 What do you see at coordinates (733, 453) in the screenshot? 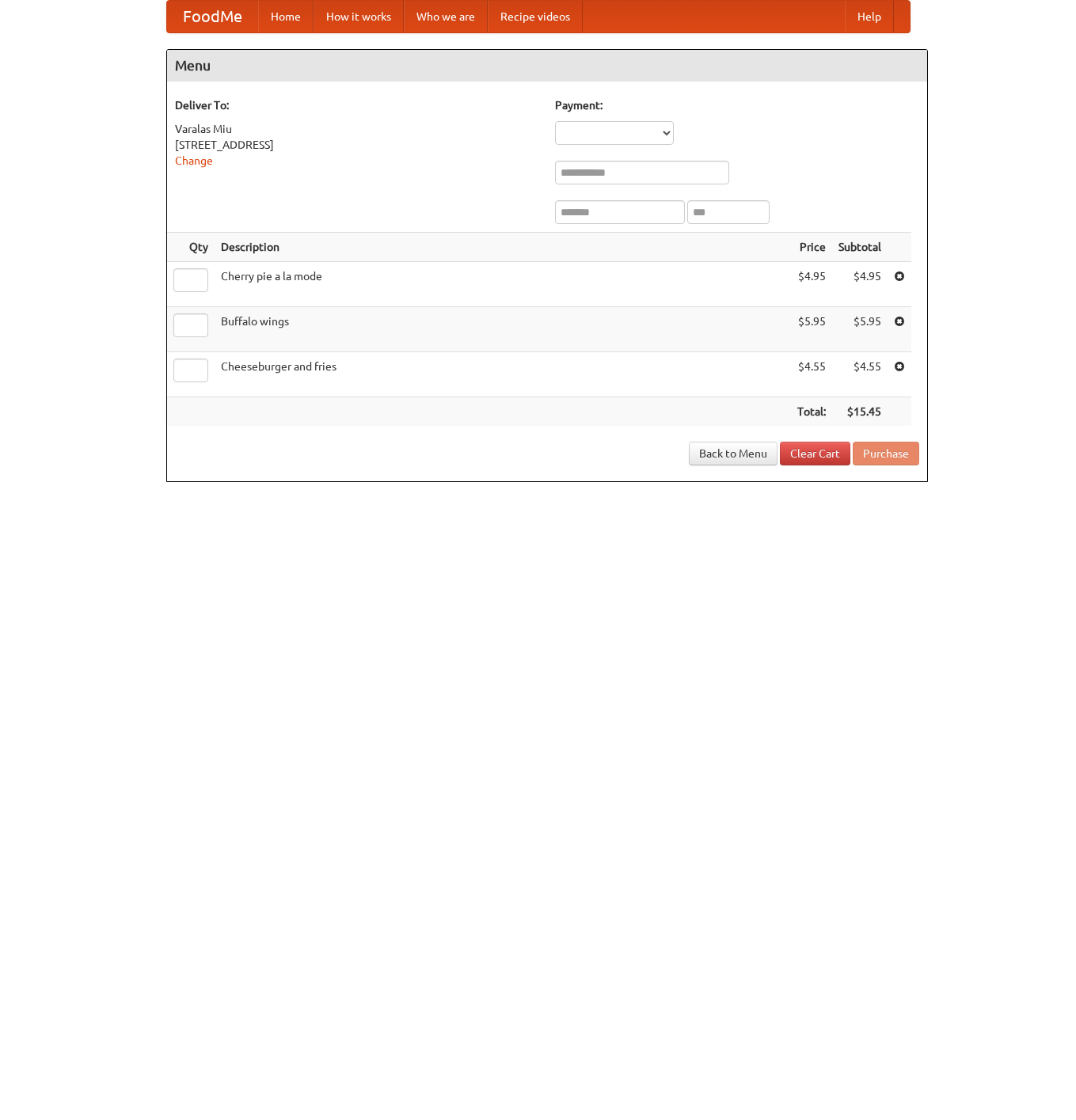
I see `a: Back to Menu` at bounding box center [733, 453].